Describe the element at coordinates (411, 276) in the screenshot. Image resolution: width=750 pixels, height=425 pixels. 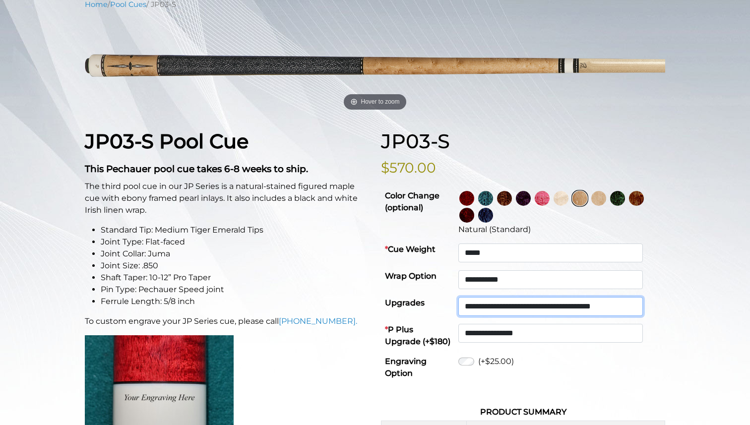
I see `strong: Wrap Option` at that location.